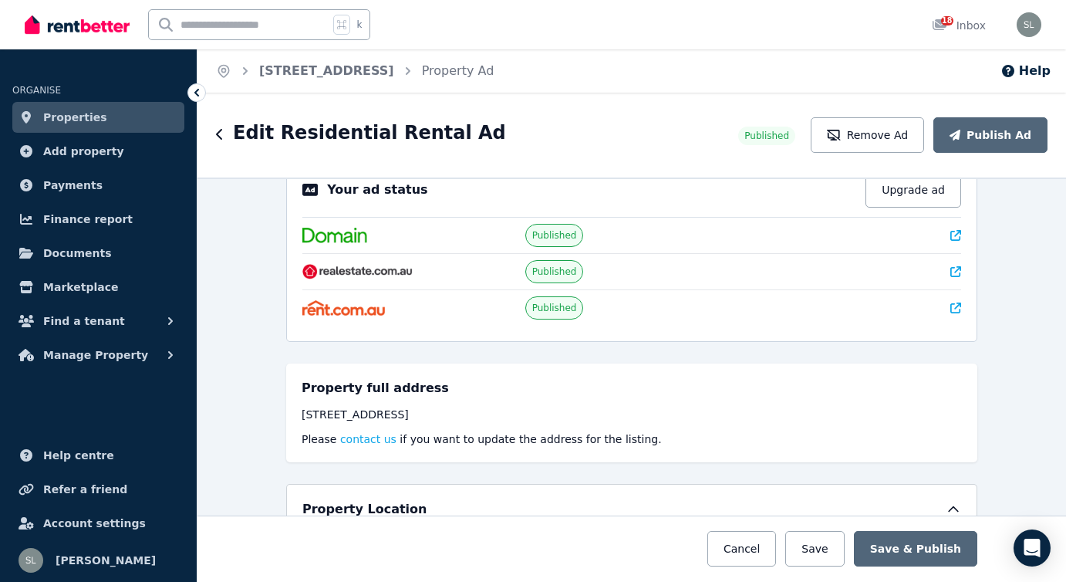  What do you see at coordinates (742, 549) in the screenshot?
I see `button: Cancel` at bounding box center [742, 549].